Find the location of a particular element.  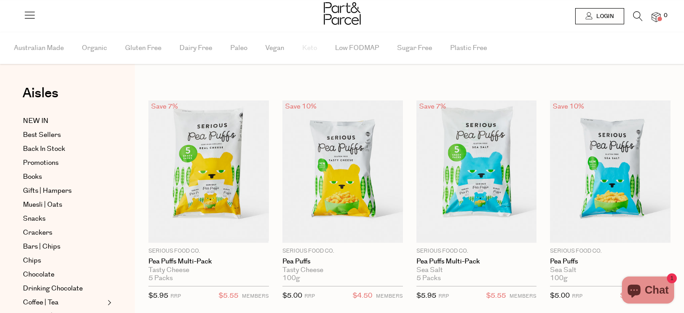

span: Login is located at coordinates (604, 16).